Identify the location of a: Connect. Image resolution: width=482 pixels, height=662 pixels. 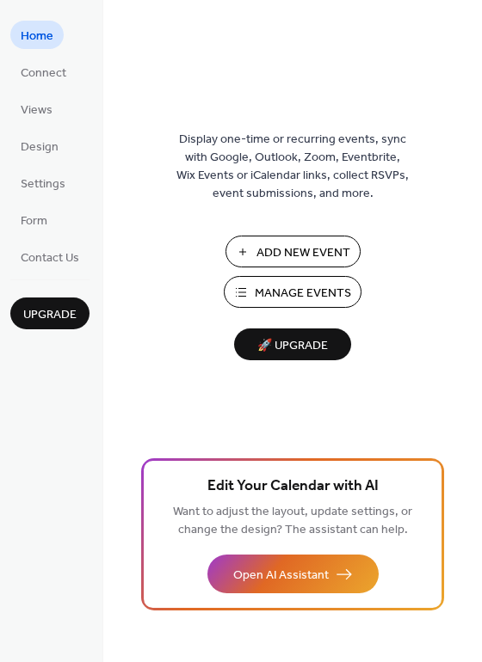
(43, 71).